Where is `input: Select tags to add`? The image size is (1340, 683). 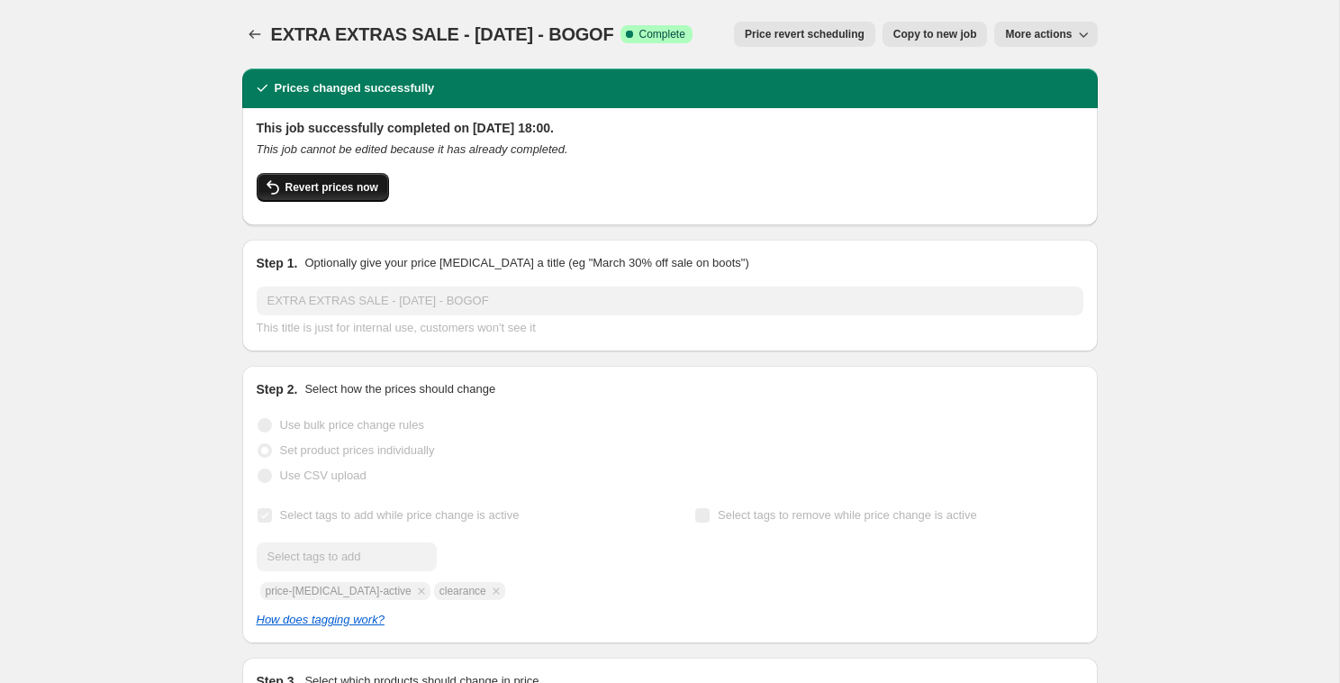
input: Select tags to add is located at coordinates (347, 557).